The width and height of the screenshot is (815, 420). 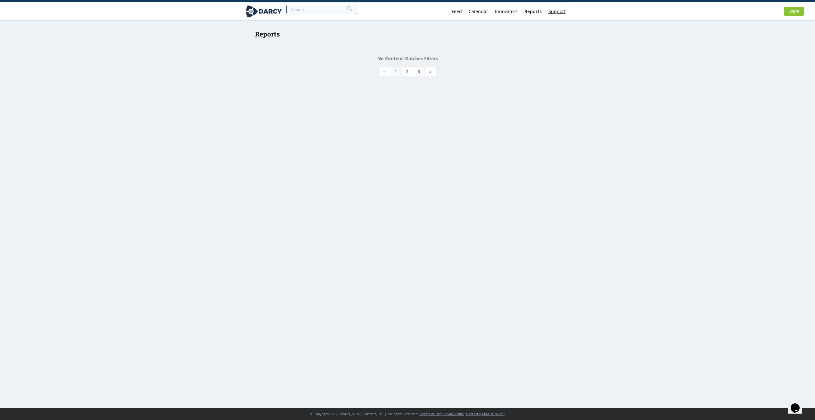 I want to click on a: 3, so click(x=419, y=72).